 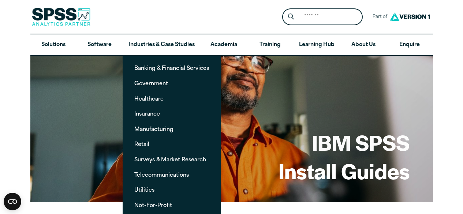 I want to click on a: Academia, so click(x=224, y=45).